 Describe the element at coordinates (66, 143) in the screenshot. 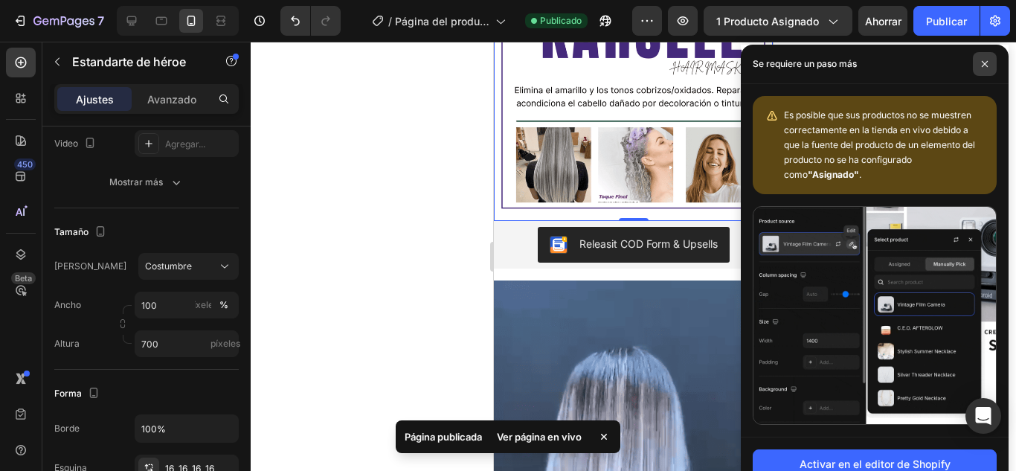

I see `font: Video` at that location.